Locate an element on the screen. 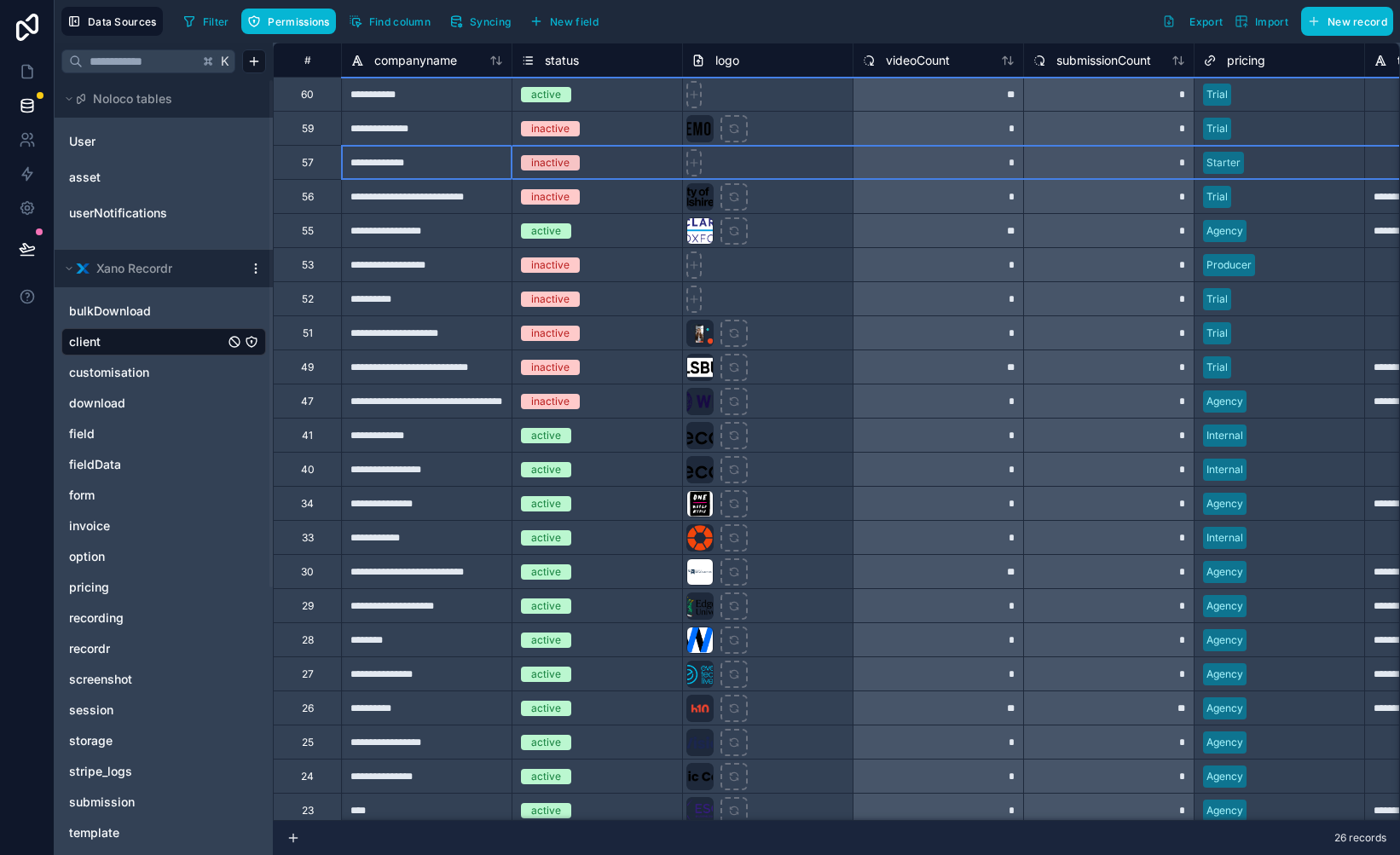 The height and width of the screenshot is (855, 1400). span: Xano Recordr is located at coordinates (133, 269).